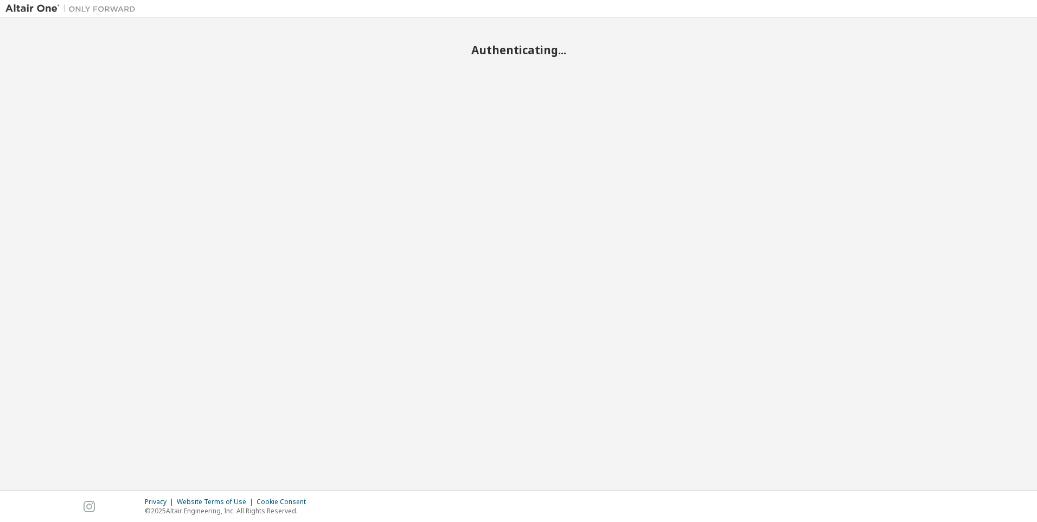 The width and height of the screenshot is (1037, 522). What do you see at coordinates (216, 502) in the screenshot?
I see `div: Website Terms of Use` at bounding box center [216, 502].